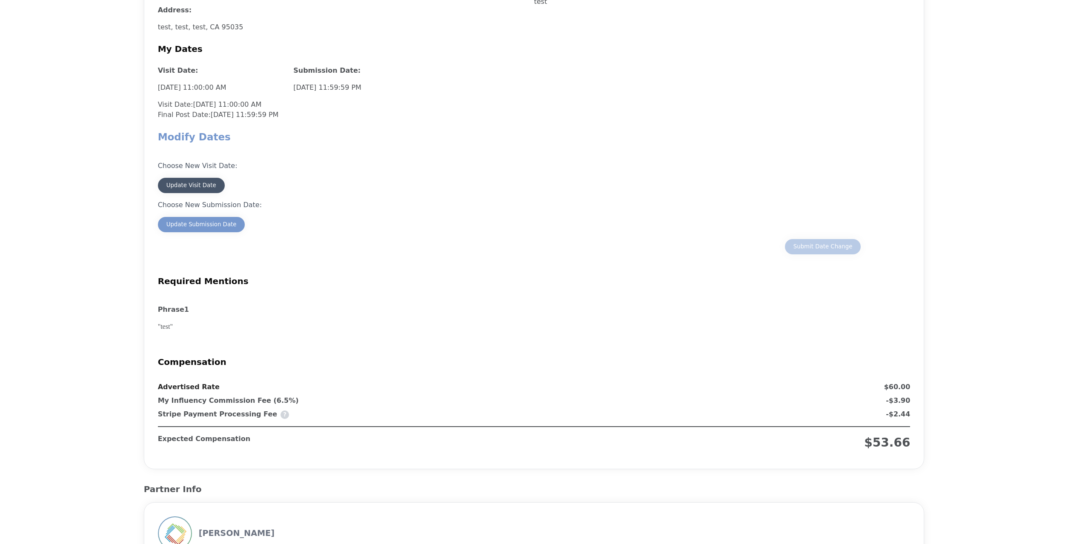 This screenshot has height=544, width=1068. Describe the element at coordinates (220, 71) in the screenshot. I see `h3: Visit Date:` at that location.